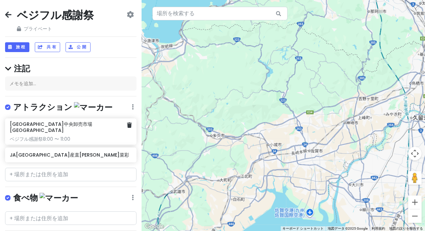 This screenshot has width=425, height=231. I want to click on button: ズームアウト, so click(415, 216).